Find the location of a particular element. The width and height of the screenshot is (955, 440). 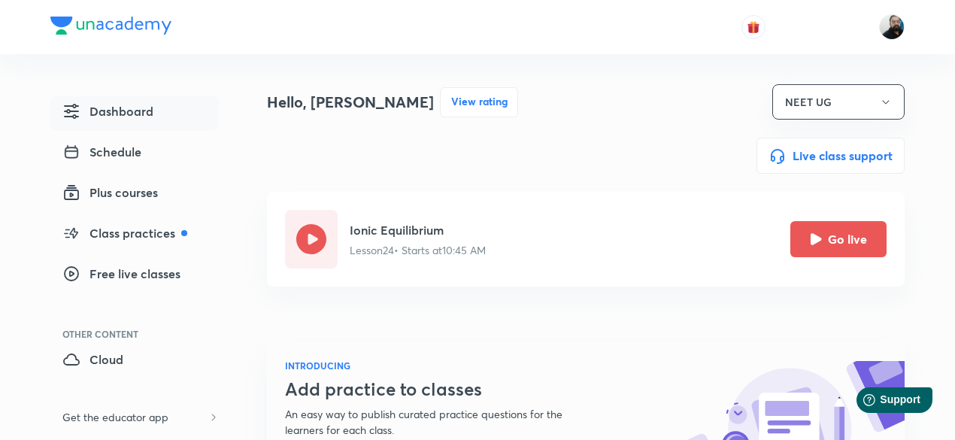

p: An easy way to publish curated practice questions for the learners for each class. is located at coordinates (442, 422).